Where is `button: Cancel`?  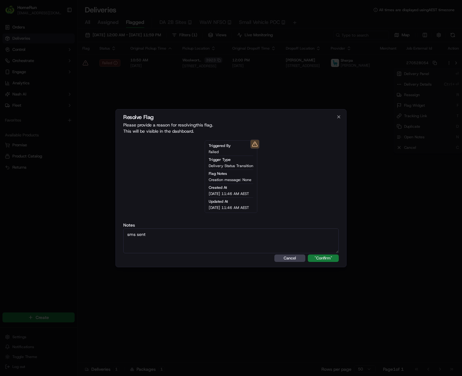
button: Cancel is located at coordinates (290, 258).